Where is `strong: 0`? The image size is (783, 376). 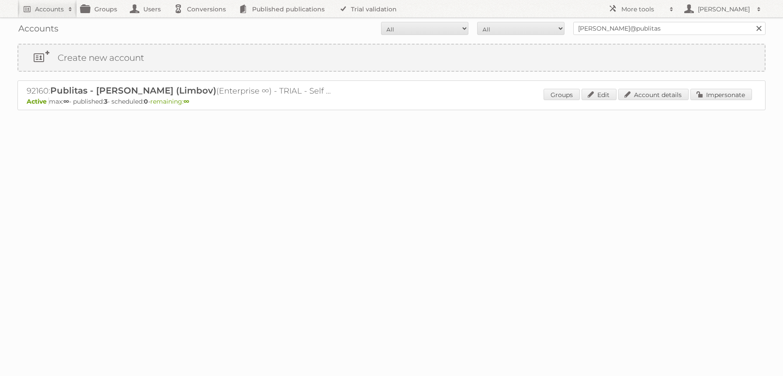 strong: 0 is located at coordinates (146, 101).